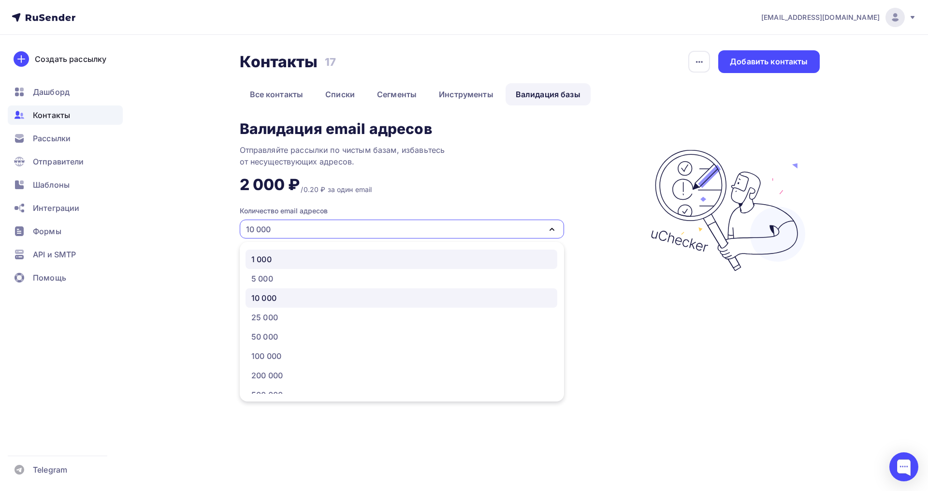  Describe the element at coordinates (340, 94) in the screenshot. I see `a: Списки` at that location.